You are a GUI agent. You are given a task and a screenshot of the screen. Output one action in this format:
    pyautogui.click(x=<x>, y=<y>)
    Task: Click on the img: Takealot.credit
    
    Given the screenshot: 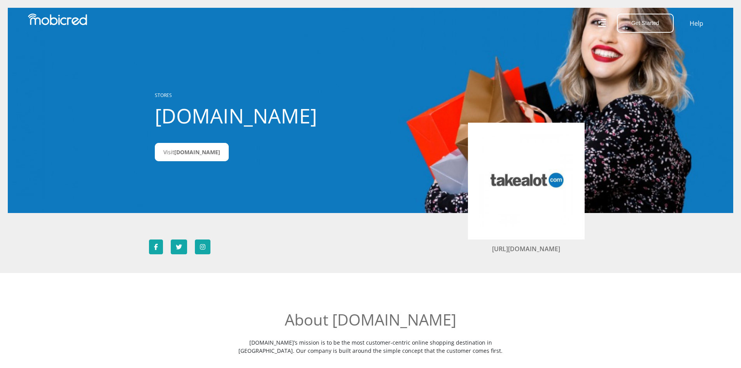 What is the action you would take?
    pyautogui.click(x=527, y=181)
    